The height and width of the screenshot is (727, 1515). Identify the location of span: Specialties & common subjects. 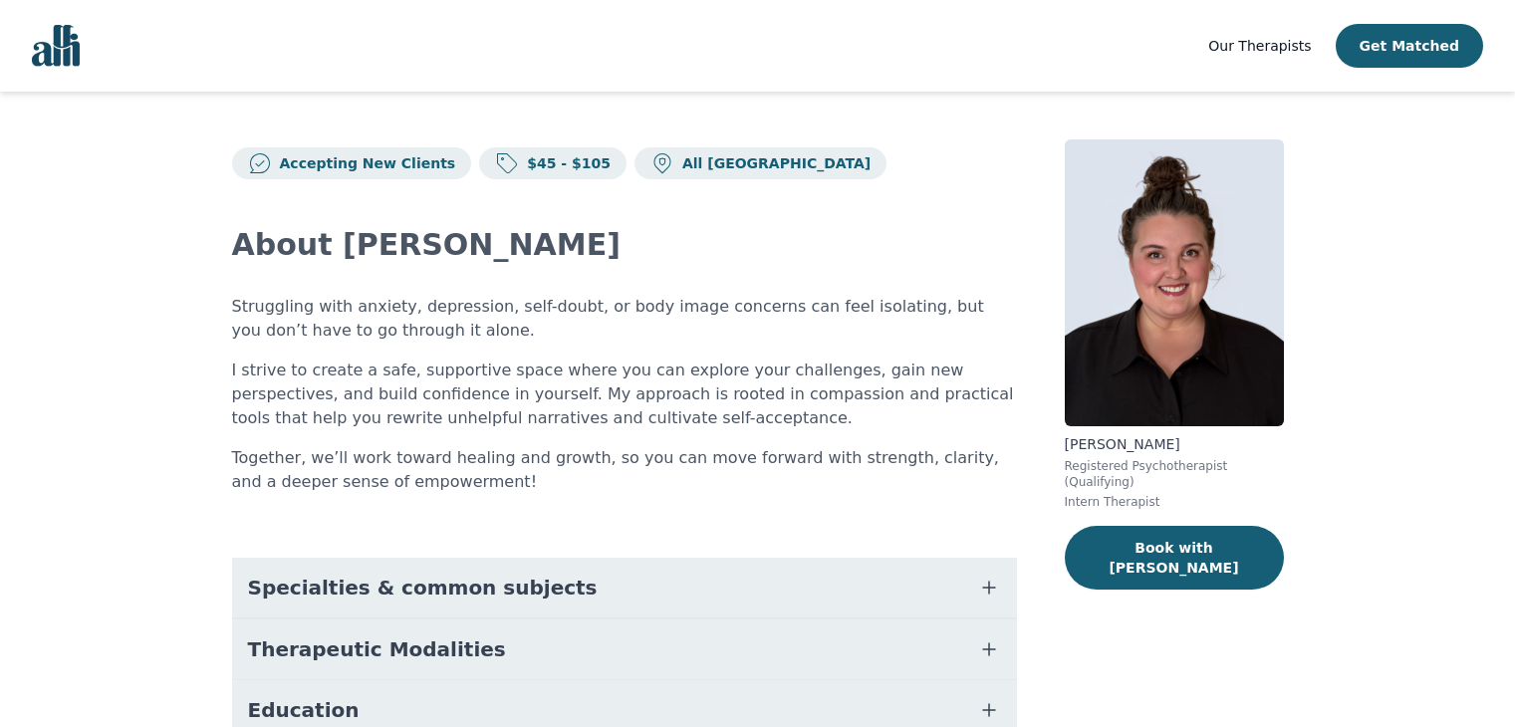
(422, 588).